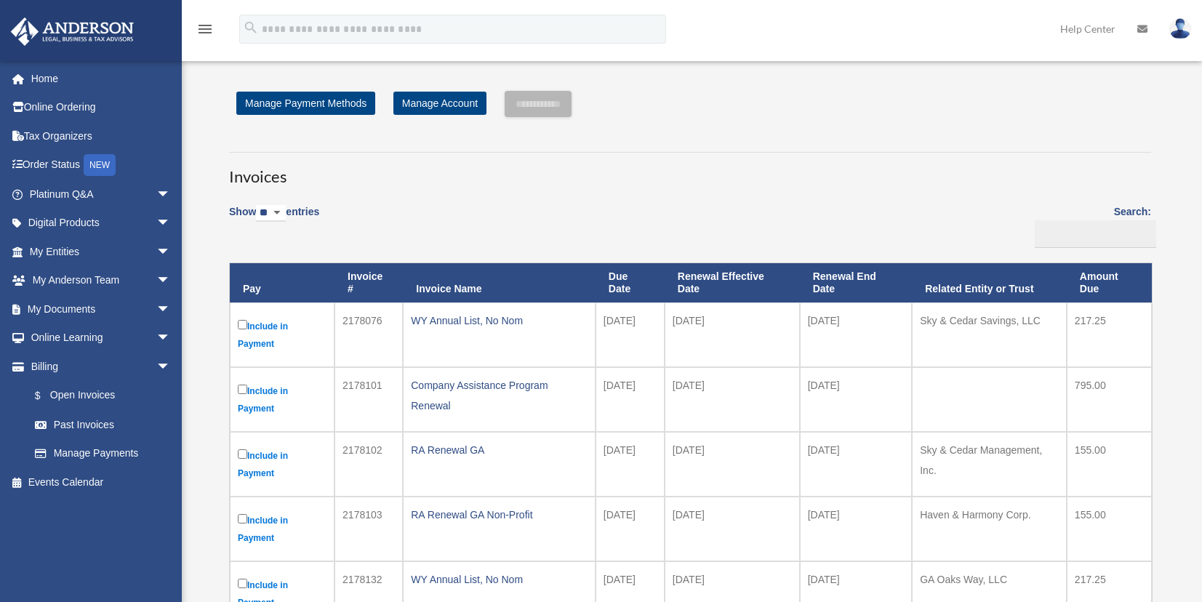 This screenshot has width=1202, height=602. I want to click on i: search, so click(251, 28).